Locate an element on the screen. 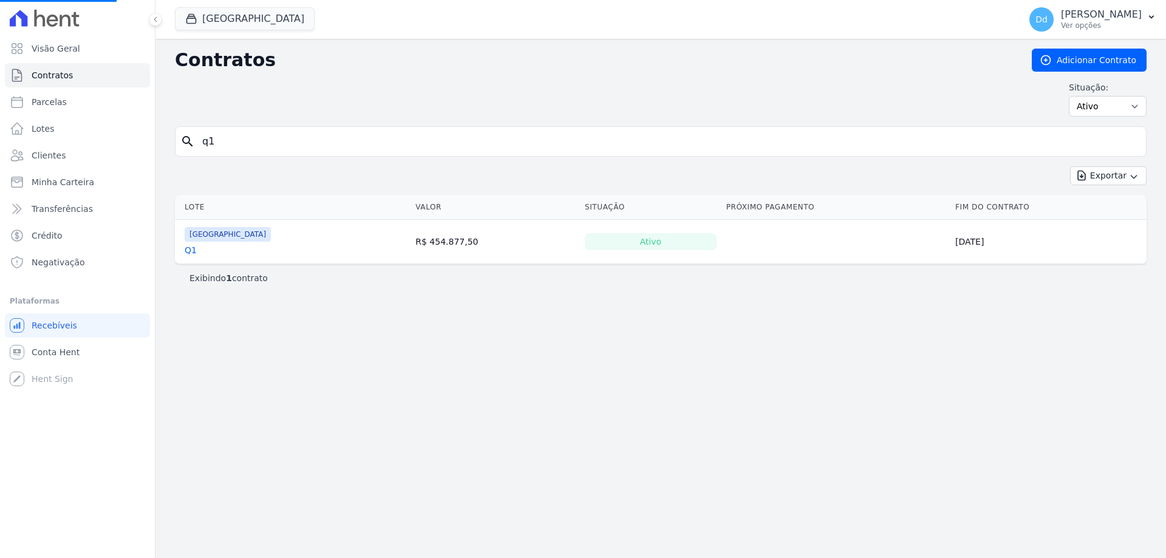 The height and width of the screenshot is (558, 1166). a: Adicionar Contrato is located at coordinates (1089, 60).